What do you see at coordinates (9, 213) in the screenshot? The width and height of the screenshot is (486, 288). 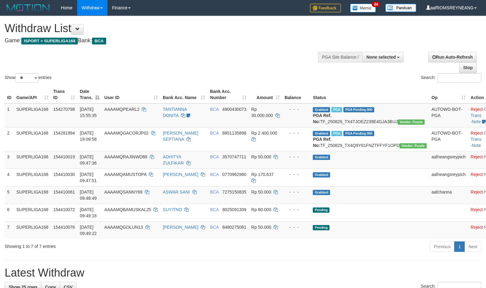 I see `td: 6` at bounding box center [9, 213].